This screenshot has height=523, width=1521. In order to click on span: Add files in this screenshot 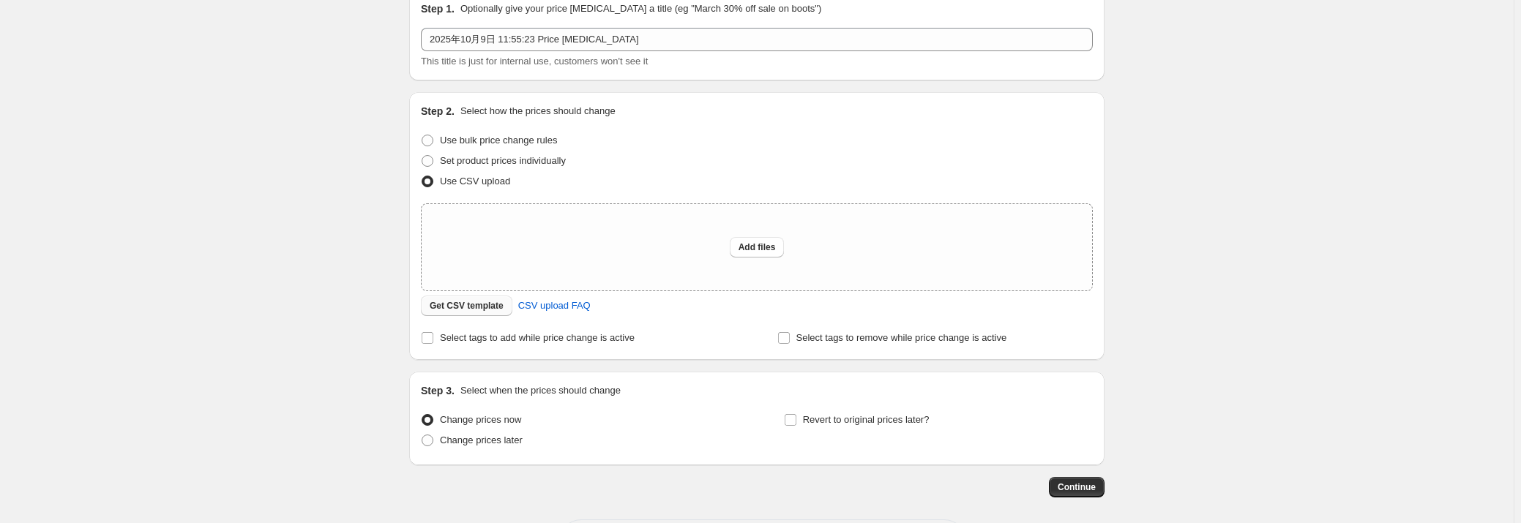, I will do `click(757, 247)`.